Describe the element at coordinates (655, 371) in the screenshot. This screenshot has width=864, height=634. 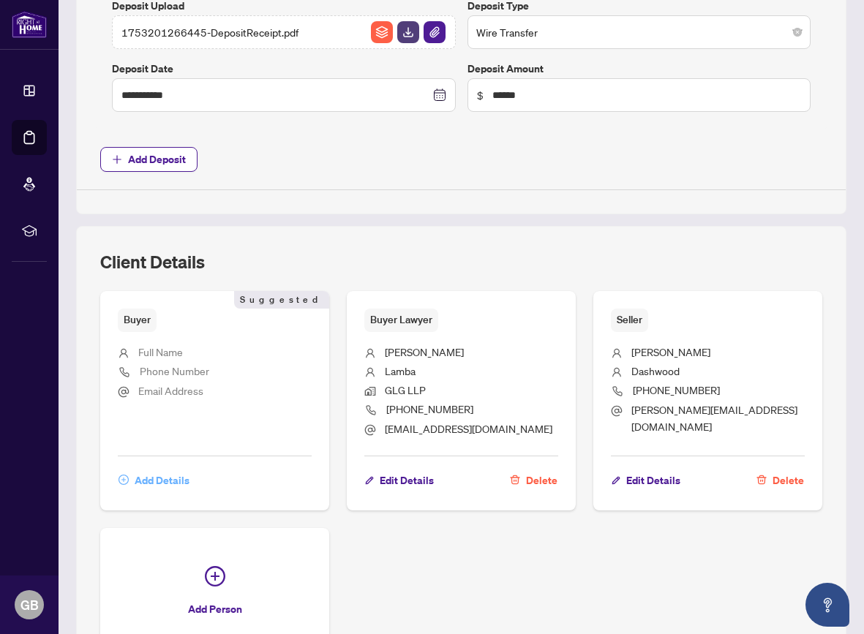
I see `span: Dashwood` at that location.